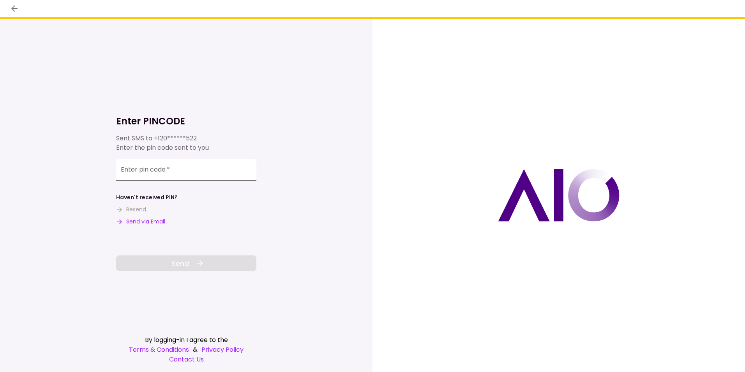 This screenshot has width=745, height=372. I want to click on h1: Enter PINCODE, so click(186, 121).